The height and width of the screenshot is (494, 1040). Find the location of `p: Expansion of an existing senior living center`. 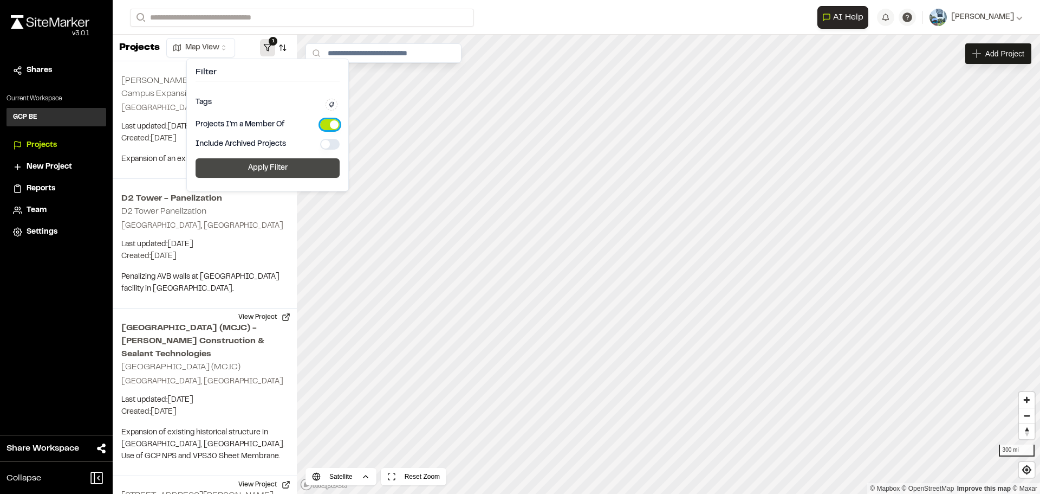

p: Expansion of an existing senior living center is located at coordinates (205, 159).